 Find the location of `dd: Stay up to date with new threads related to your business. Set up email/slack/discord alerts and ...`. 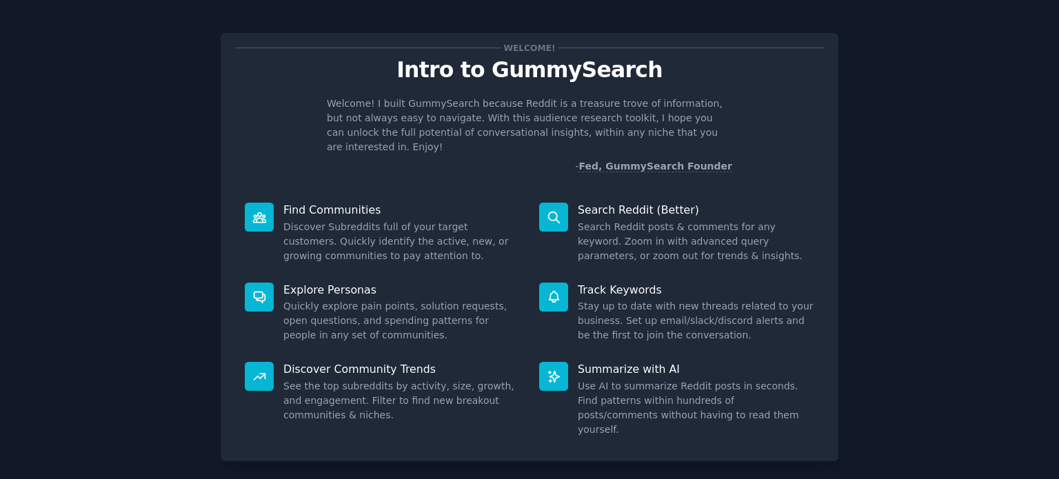

dd: Stay up to date with new threads related to your business. Set up email/slack/discord alerts and ... is located at coordinates (696, 321).